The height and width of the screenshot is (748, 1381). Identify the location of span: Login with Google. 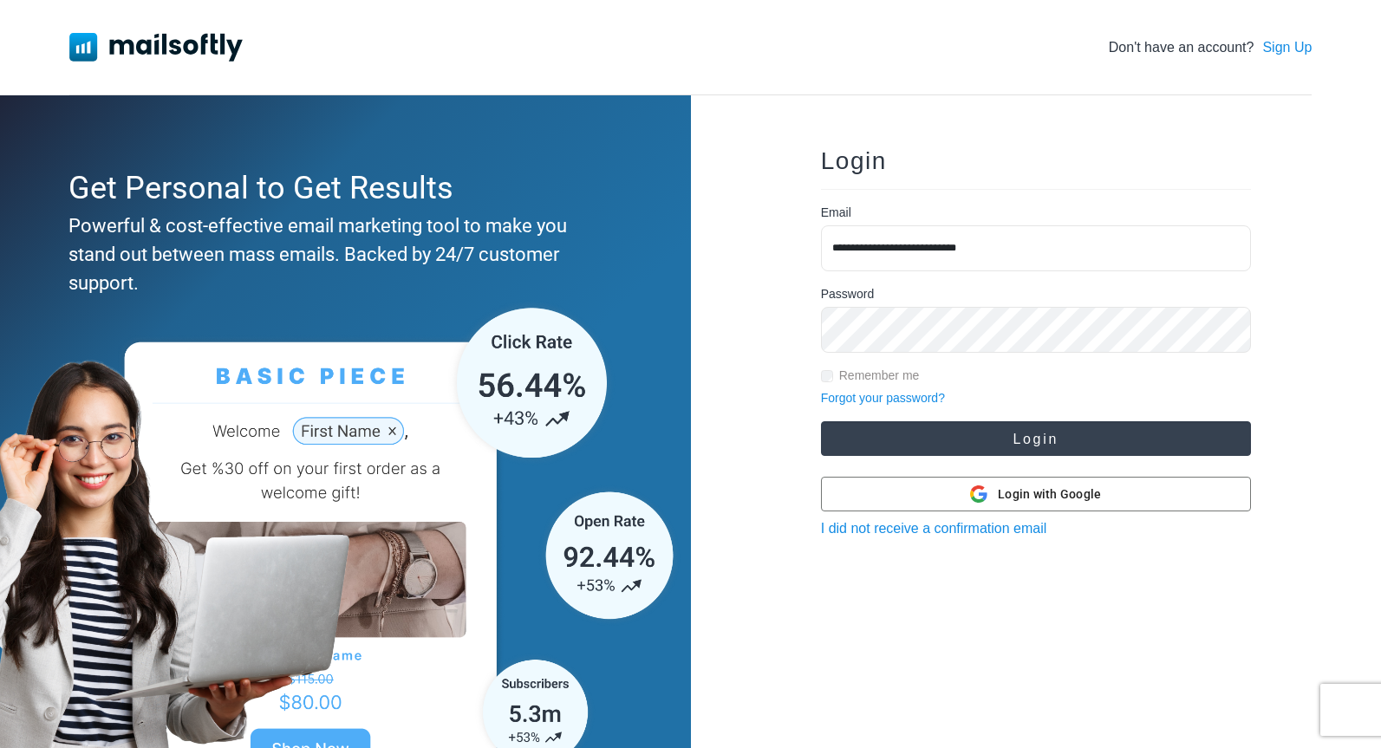
(1049, 494).